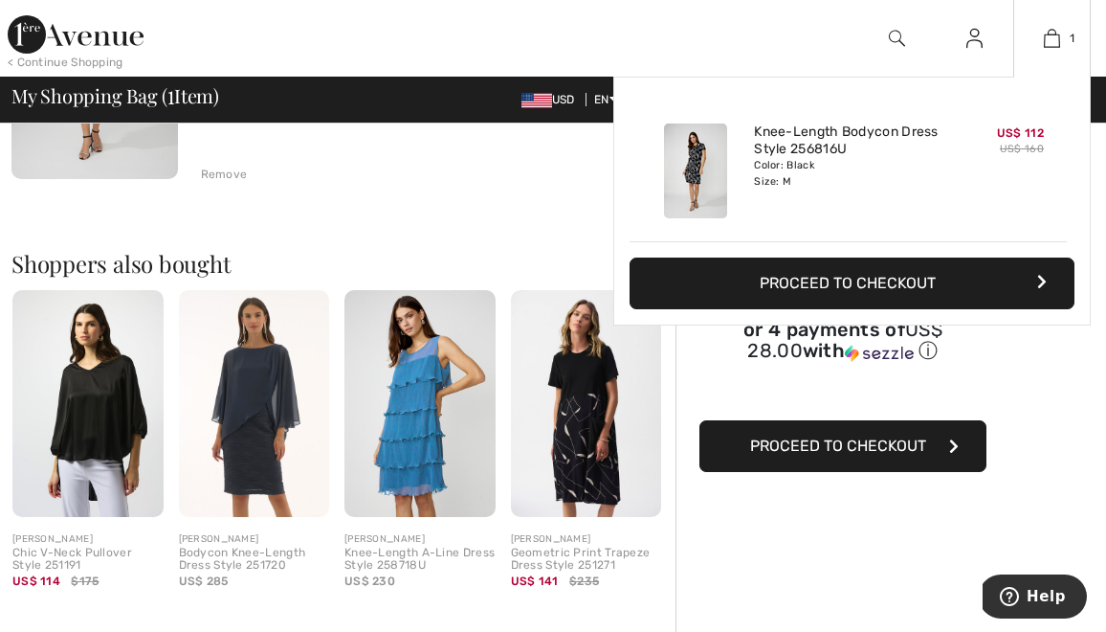 The width and height of the screenshot is (1106, 632). I want to click on span: US$ 112, so click(1020, 133).